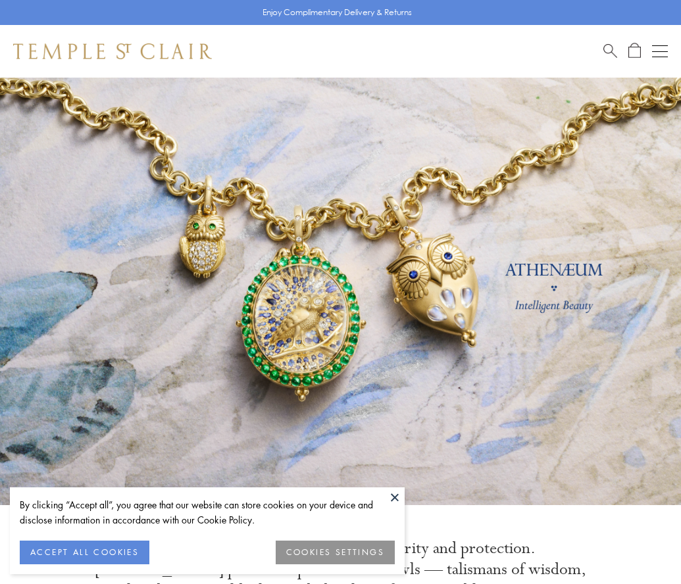  Describe the element at coordinates (84, 553) in the screenshot. I see `button: ACCEPT ALL COOKIES` at that location.